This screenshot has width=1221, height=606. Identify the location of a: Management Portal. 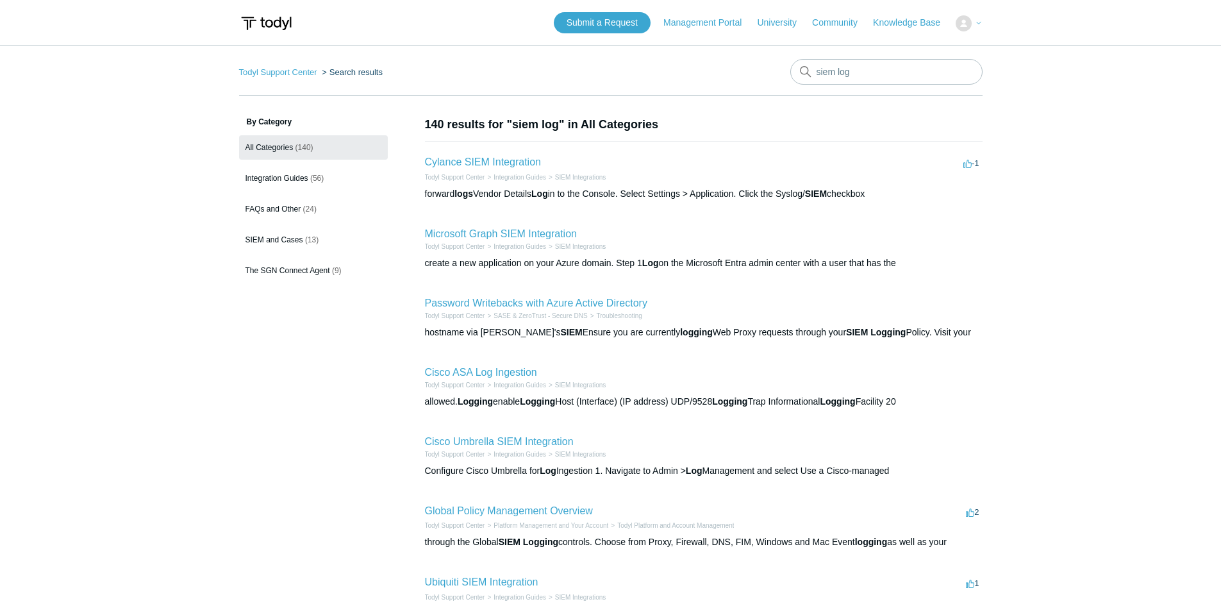
(709, 22).